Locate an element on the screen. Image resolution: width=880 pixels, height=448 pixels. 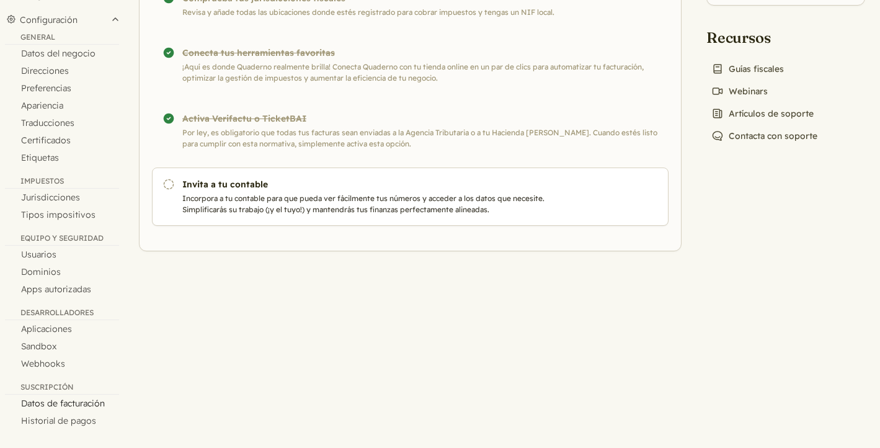
a: Webinars is located at coordinates (739, 91).